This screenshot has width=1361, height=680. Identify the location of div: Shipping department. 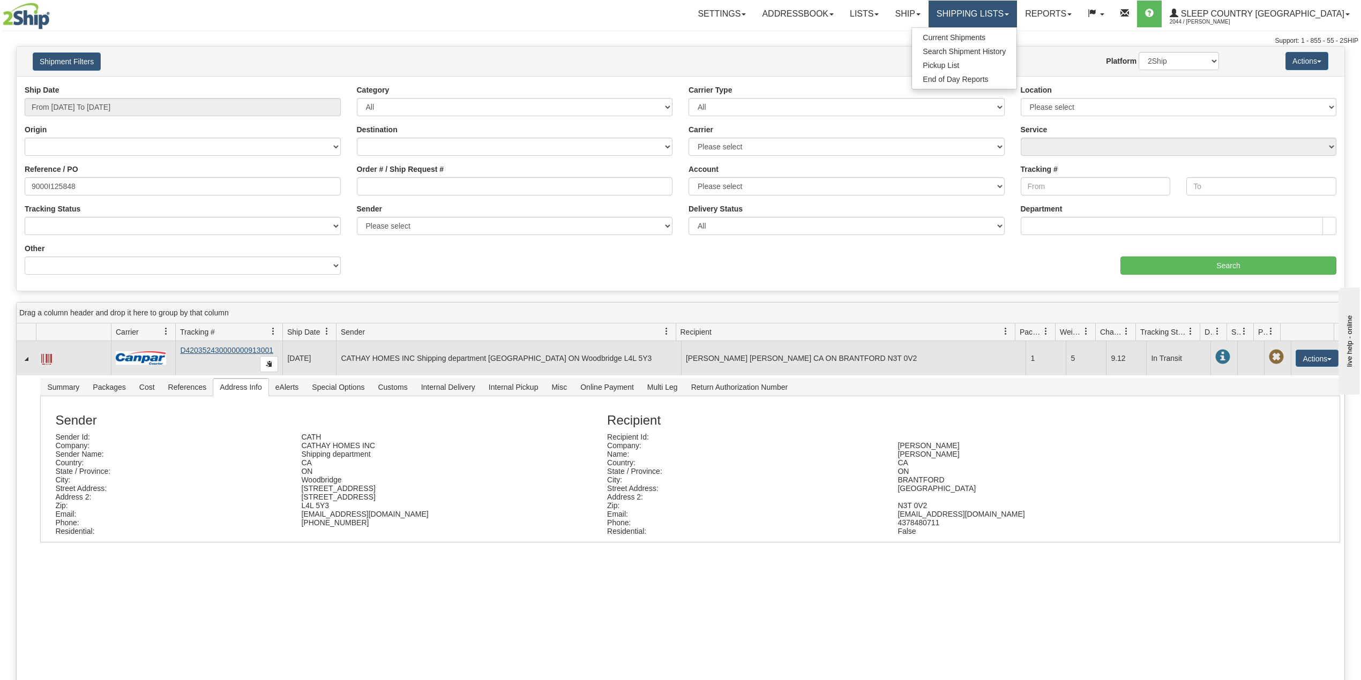
(416, 454).